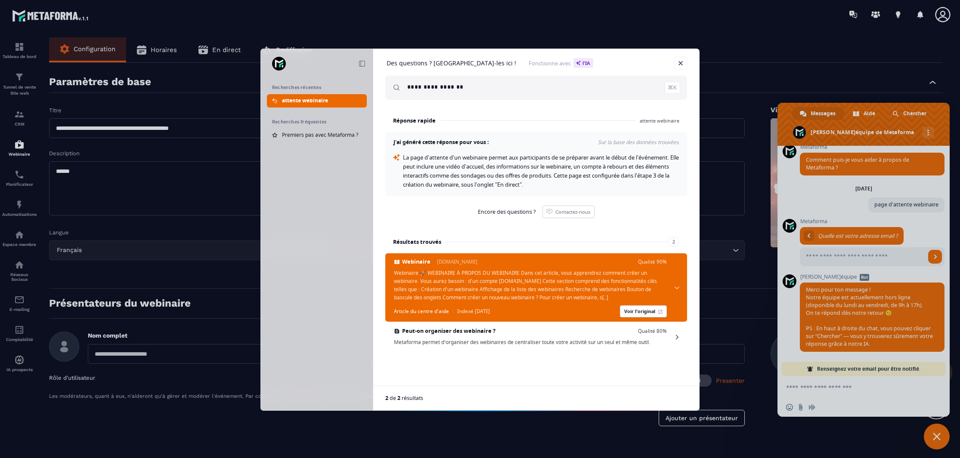  What do you see at coordinates (448, 331) in the screenshot?
I see `span: Peut-on organiser des webinaire ?` at bounding box center [448, 331].